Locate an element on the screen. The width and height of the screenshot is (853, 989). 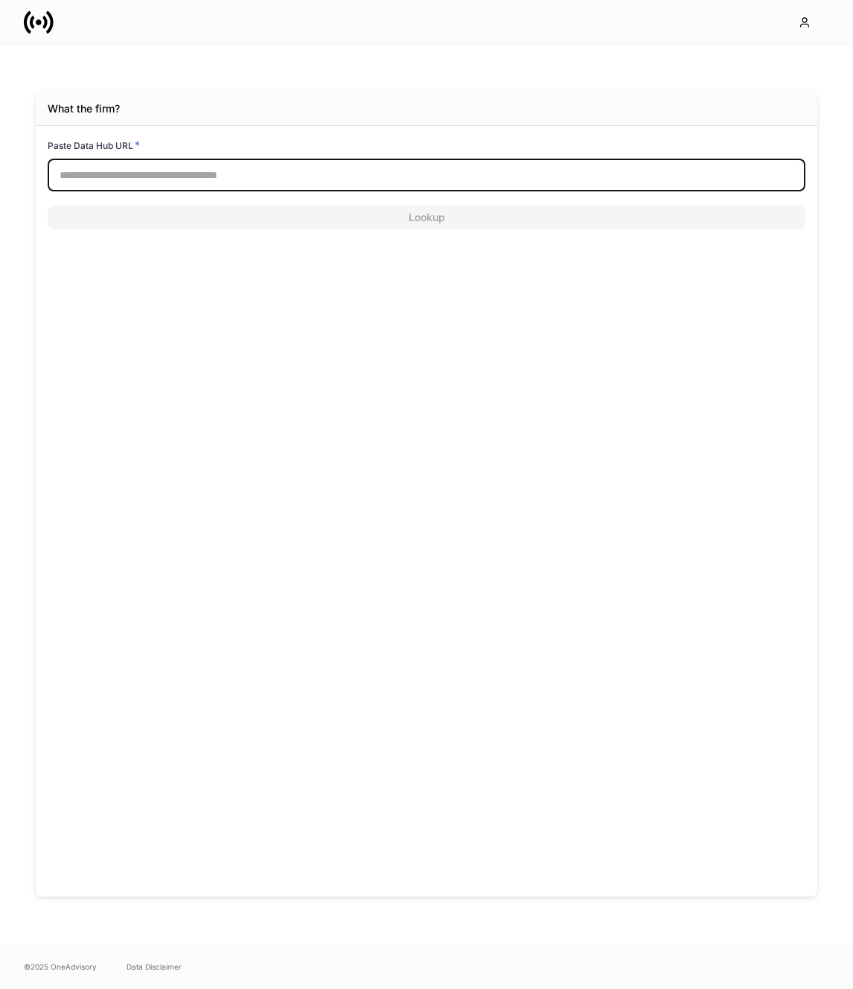
a: Data Disclaimer is located at coordinates (154, 967).